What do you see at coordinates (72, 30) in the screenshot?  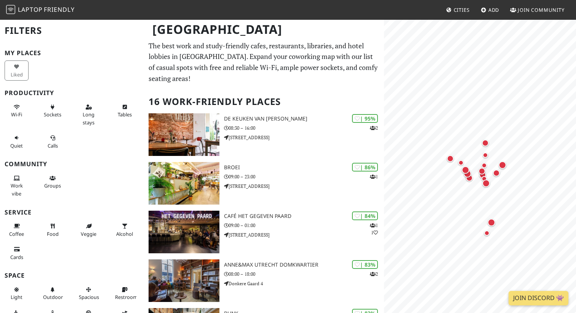 I see `h2: Filters` at bounding box center [72, 30].